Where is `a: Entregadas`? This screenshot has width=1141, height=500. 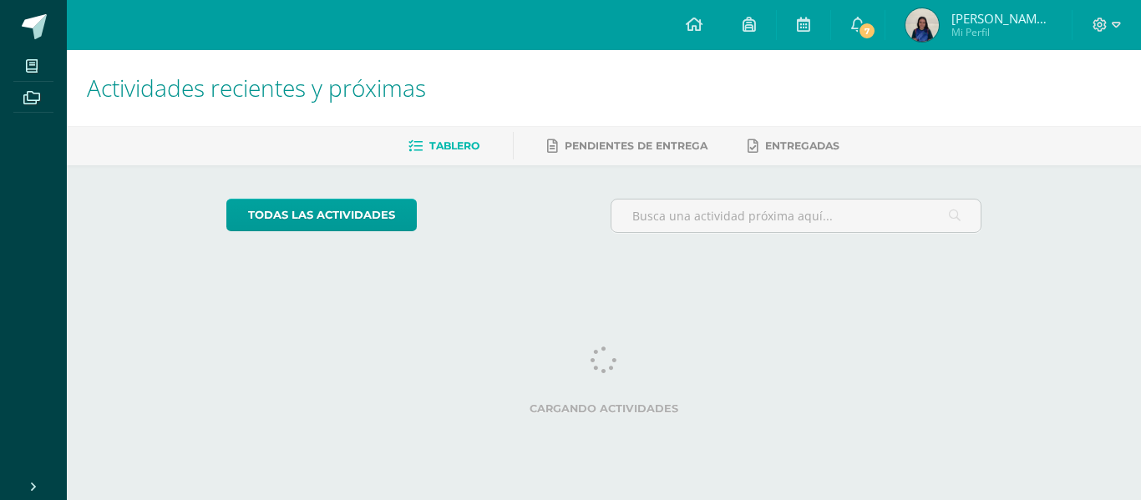
a: Entregadas is located at coordinates (793, 146).